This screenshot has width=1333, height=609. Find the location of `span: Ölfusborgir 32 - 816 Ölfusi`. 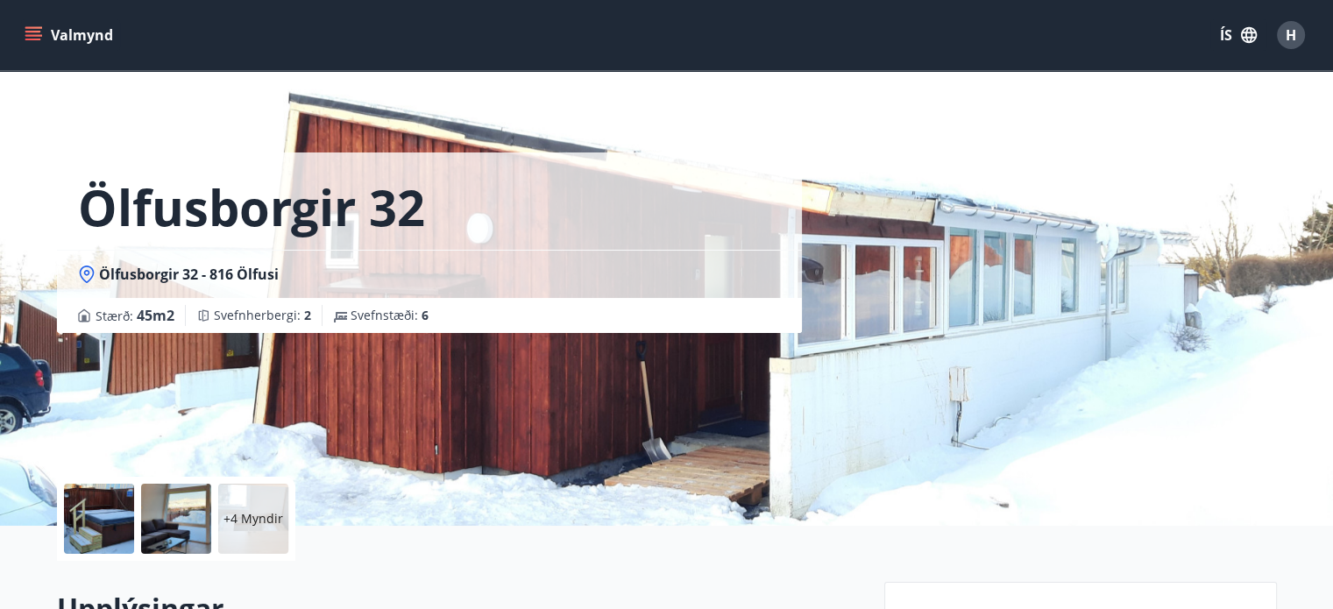

span: Ölfusborgir 32 - 816 Ölfusi is located at coordinates (188, 274).